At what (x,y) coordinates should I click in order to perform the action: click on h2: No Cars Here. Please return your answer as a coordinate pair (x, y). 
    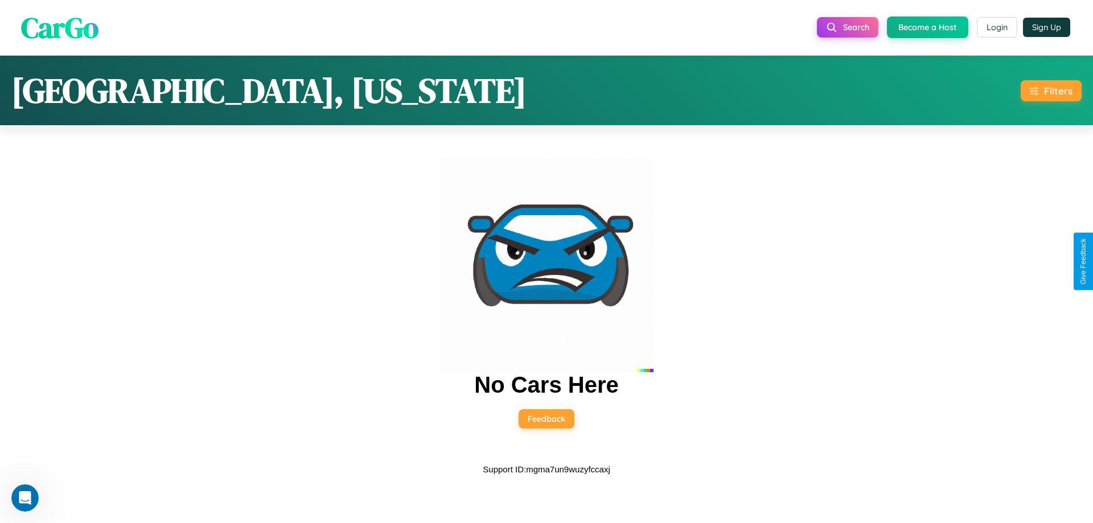
    Looking at the image, I should click on (546, 385).